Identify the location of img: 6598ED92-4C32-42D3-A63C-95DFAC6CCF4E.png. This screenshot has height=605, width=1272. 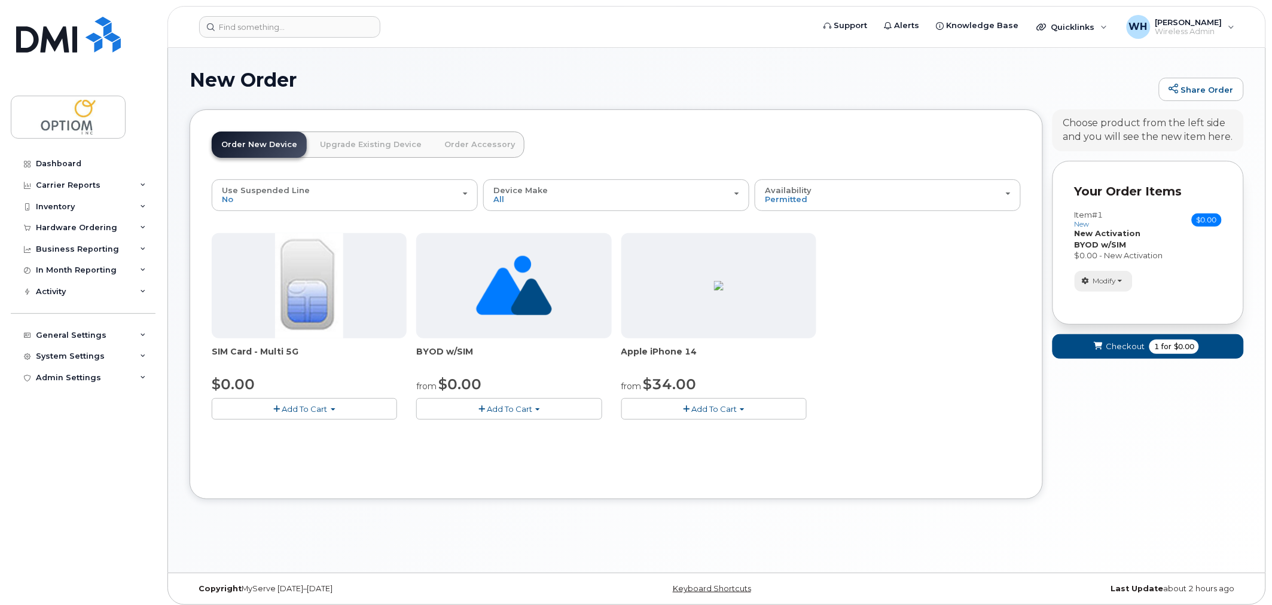
(719, 286).